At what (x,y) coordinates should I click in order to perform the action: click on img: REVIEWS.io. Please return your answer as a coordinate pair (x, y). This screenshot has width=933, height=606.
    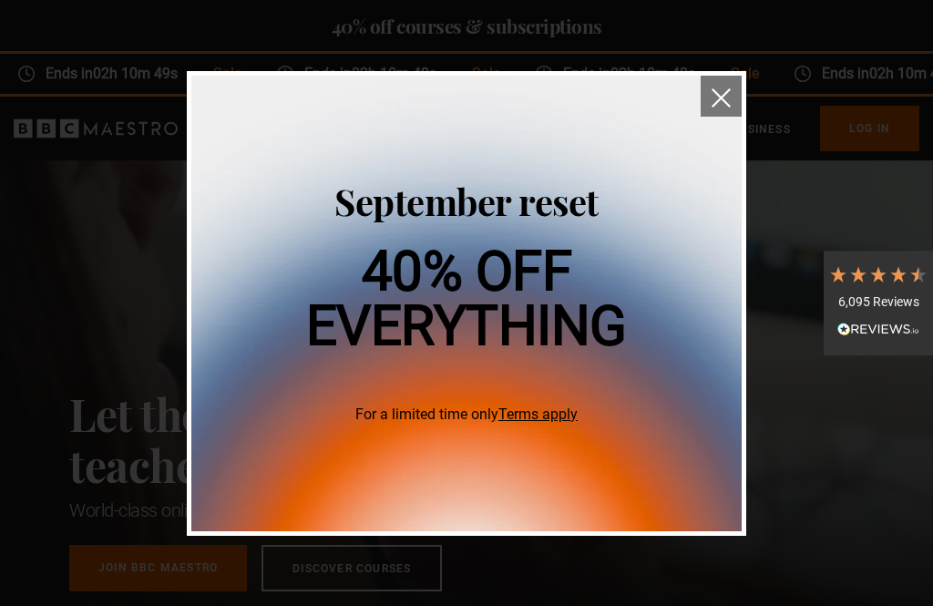
    Looking at the image, I should click on (878, 329).